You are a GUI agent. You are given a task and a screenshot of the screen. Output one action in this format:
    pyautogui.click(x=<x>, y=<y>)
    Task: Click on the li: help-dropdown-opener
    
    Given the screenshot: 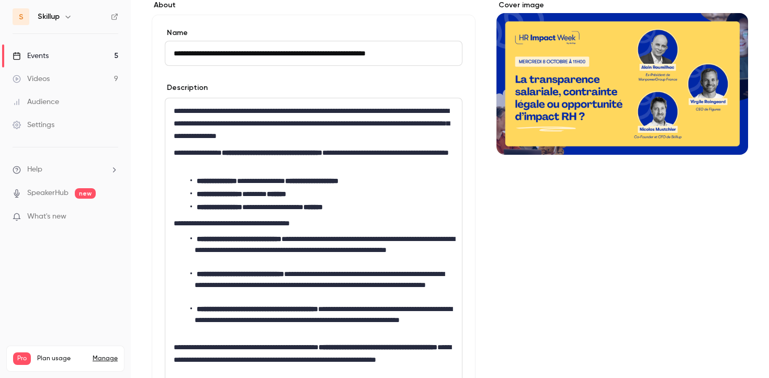 What is the action you would take?
    pyautogui.click(x=65, y=169)
    